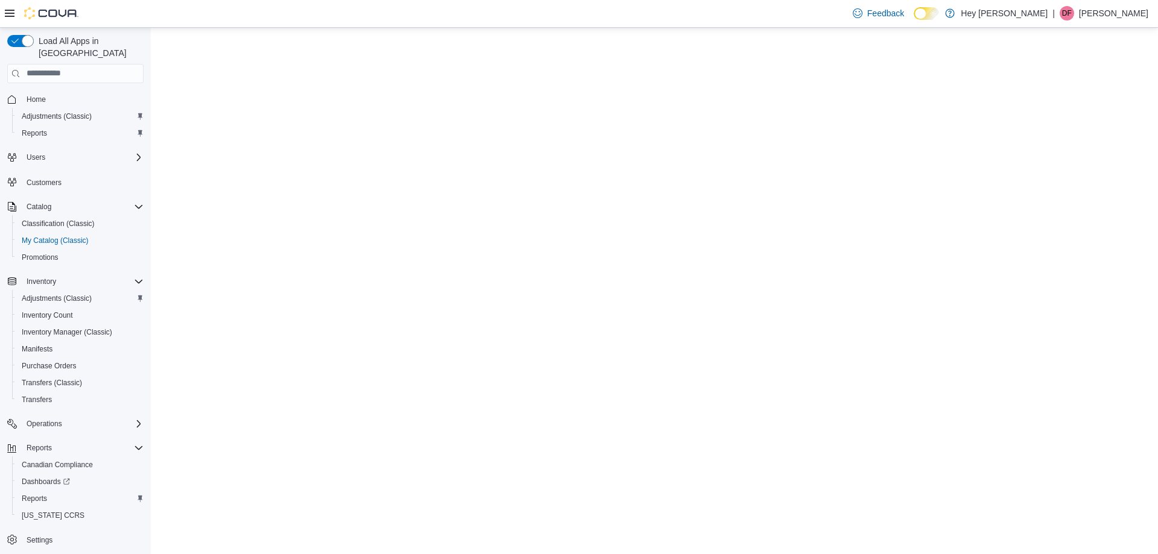  I want to click on span: Washington CCRS, so click(80, 516).